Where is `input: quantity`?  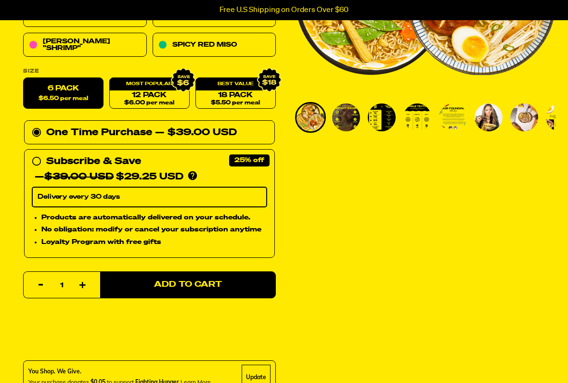
input: quantity is located at coordinates (62, 286).